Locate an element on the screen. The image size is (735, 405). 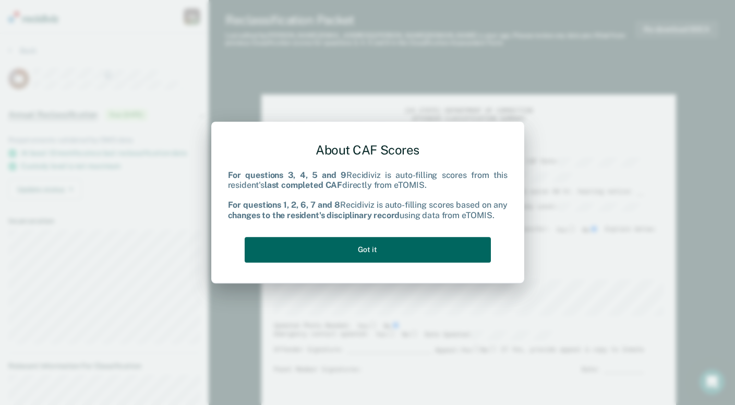
div: Recidiviz is auto-filling scores from this resident's directly from eTOMIS. Recidiviz is auto-fil... is located at coordinates (368, 195).